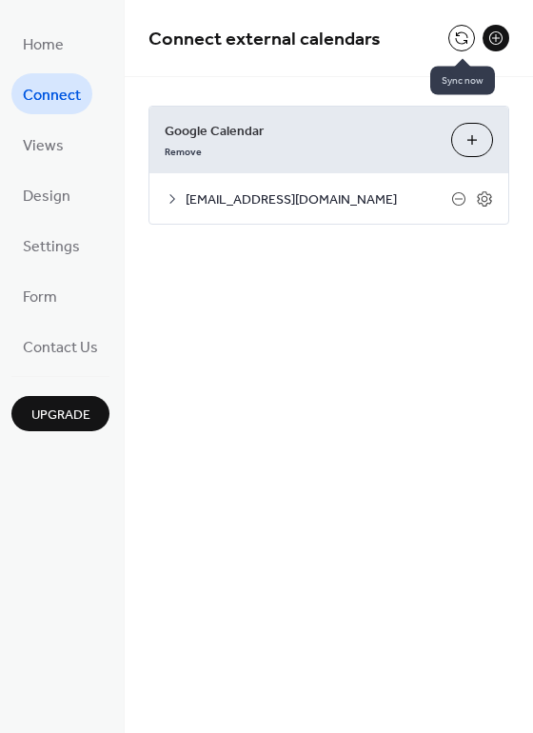 The width and height of the screenshot is (533, 733). Describe the element at coordinates (43, 43) in the screenshot. I see `a: Home` at that location.